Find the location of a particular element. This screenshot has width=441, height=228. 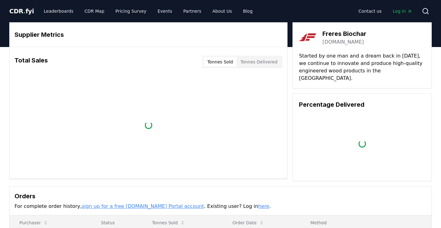

span: Log in is located at coordinates (403, 11).